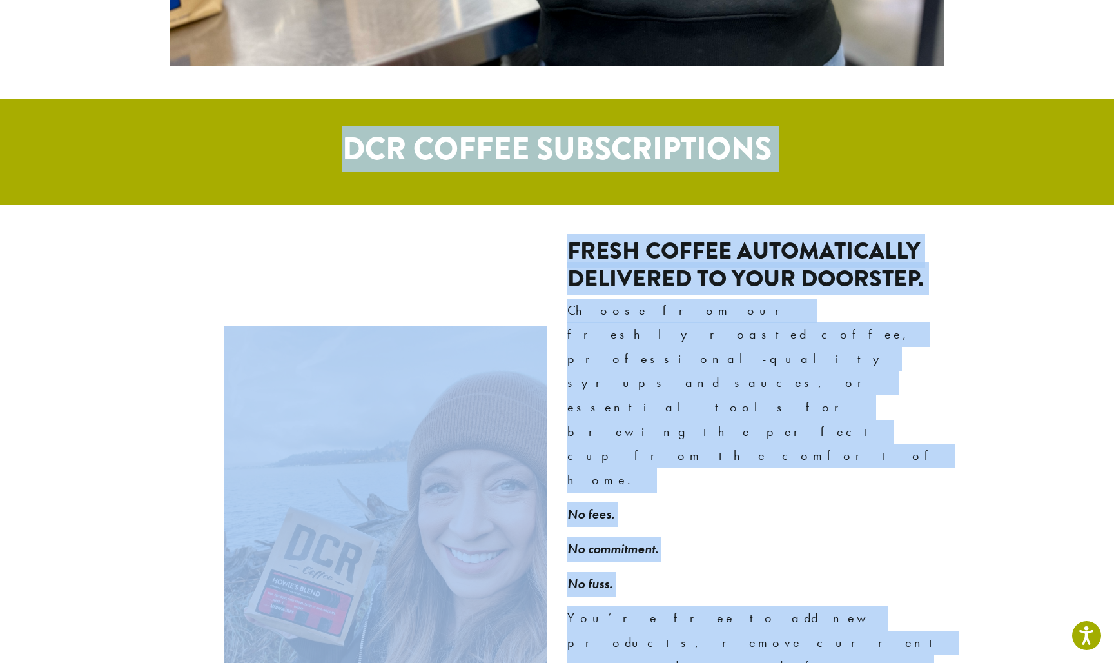  What do you see at coordinates (557, 150) in the screenshot?
I see `h1: DCR COFFEE SUBSCRIPTIONS` at bounding box center [557, 150].